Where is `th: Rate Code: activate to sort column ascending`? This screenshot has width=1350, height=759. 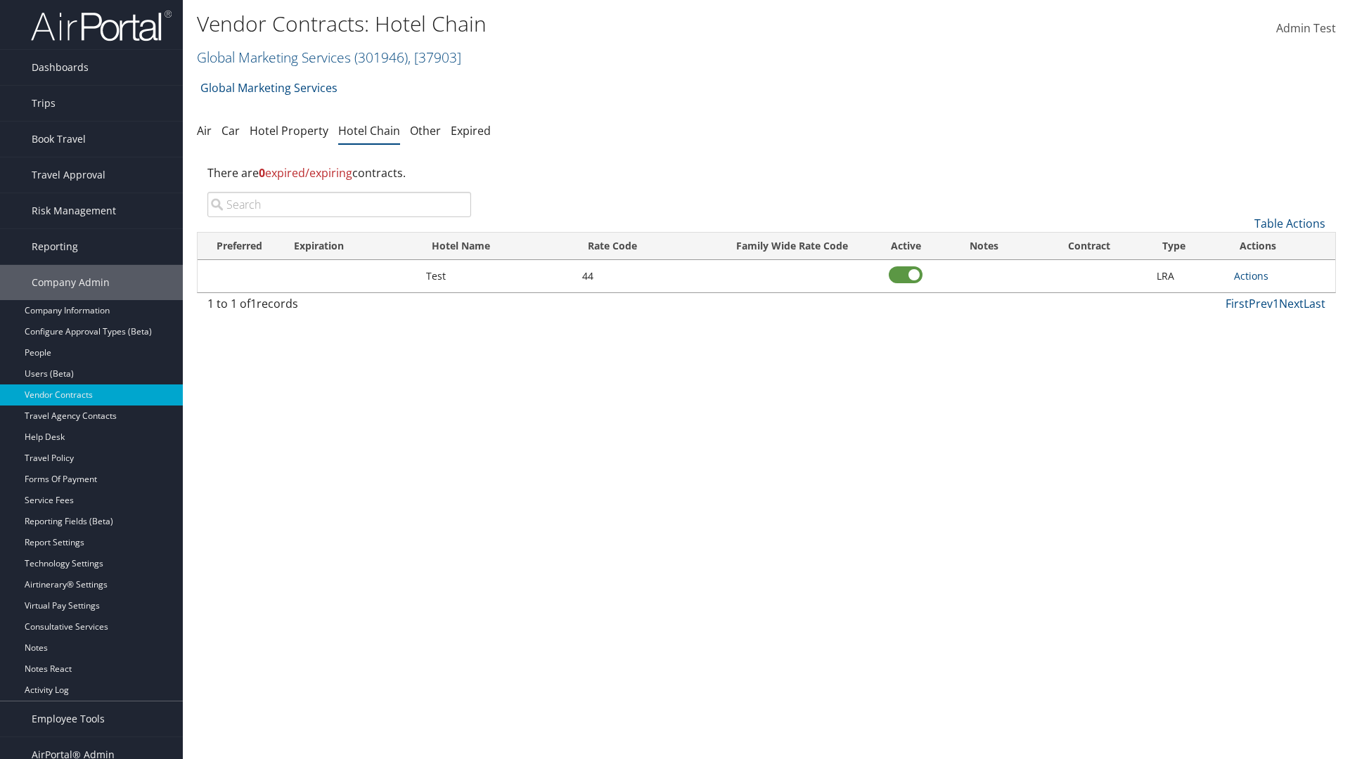
th: Rate Code: activate to sort column ascending is located at coordinates (643, 246).